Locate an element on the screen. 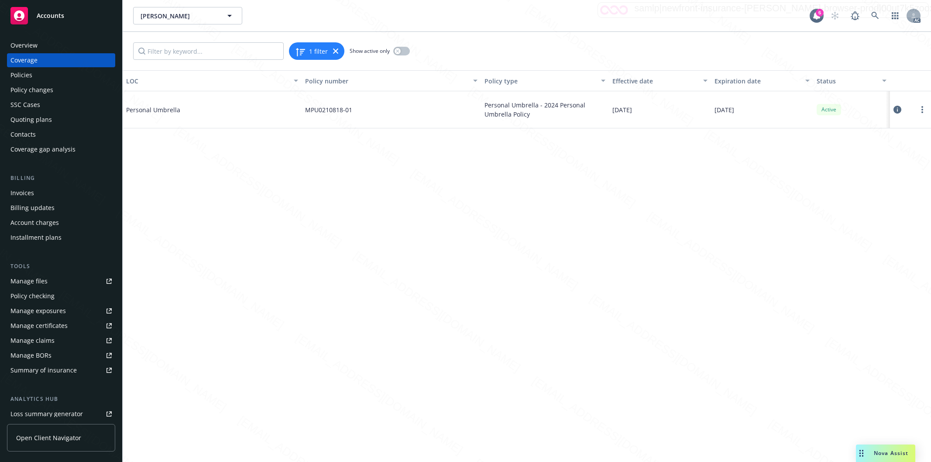 The width and height of the screenshot is (931, 462). button: Effective date is located at coordinates (660, 81).